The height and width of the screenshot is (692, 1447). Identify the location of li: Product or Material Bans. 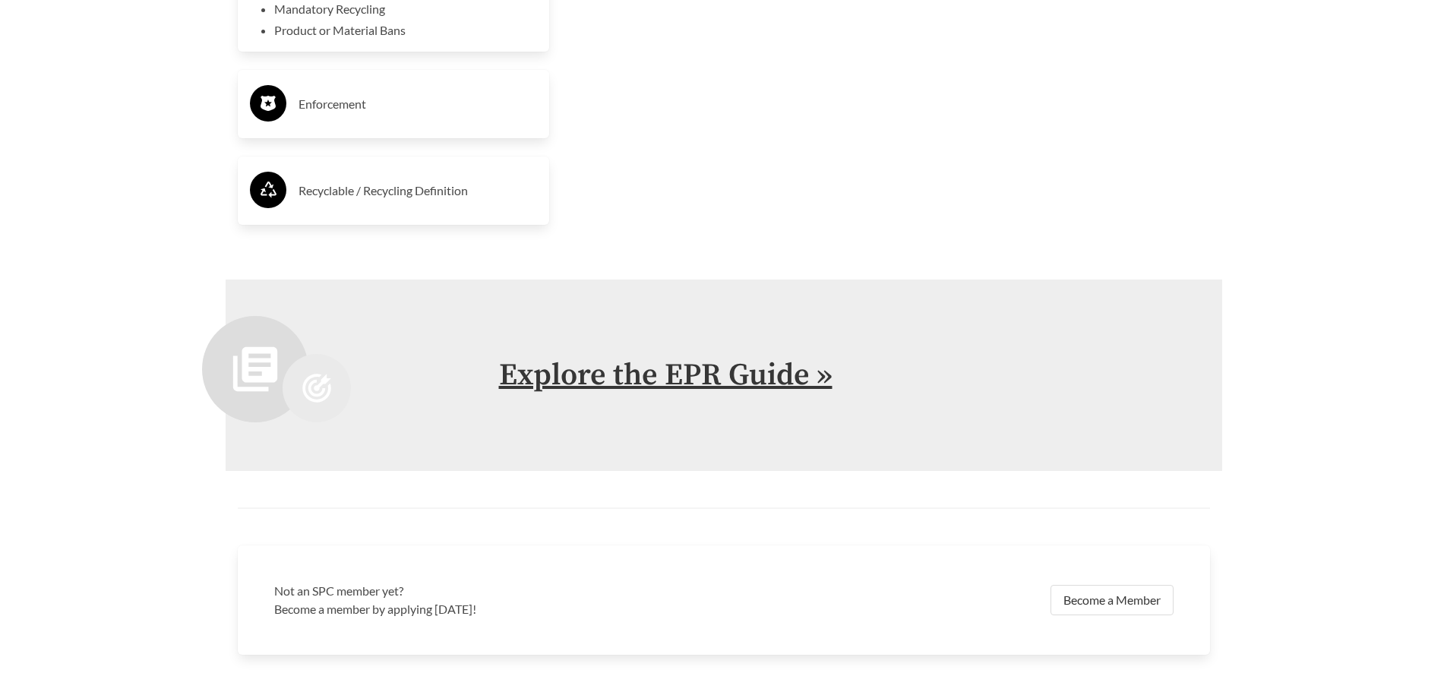
(406, 30).